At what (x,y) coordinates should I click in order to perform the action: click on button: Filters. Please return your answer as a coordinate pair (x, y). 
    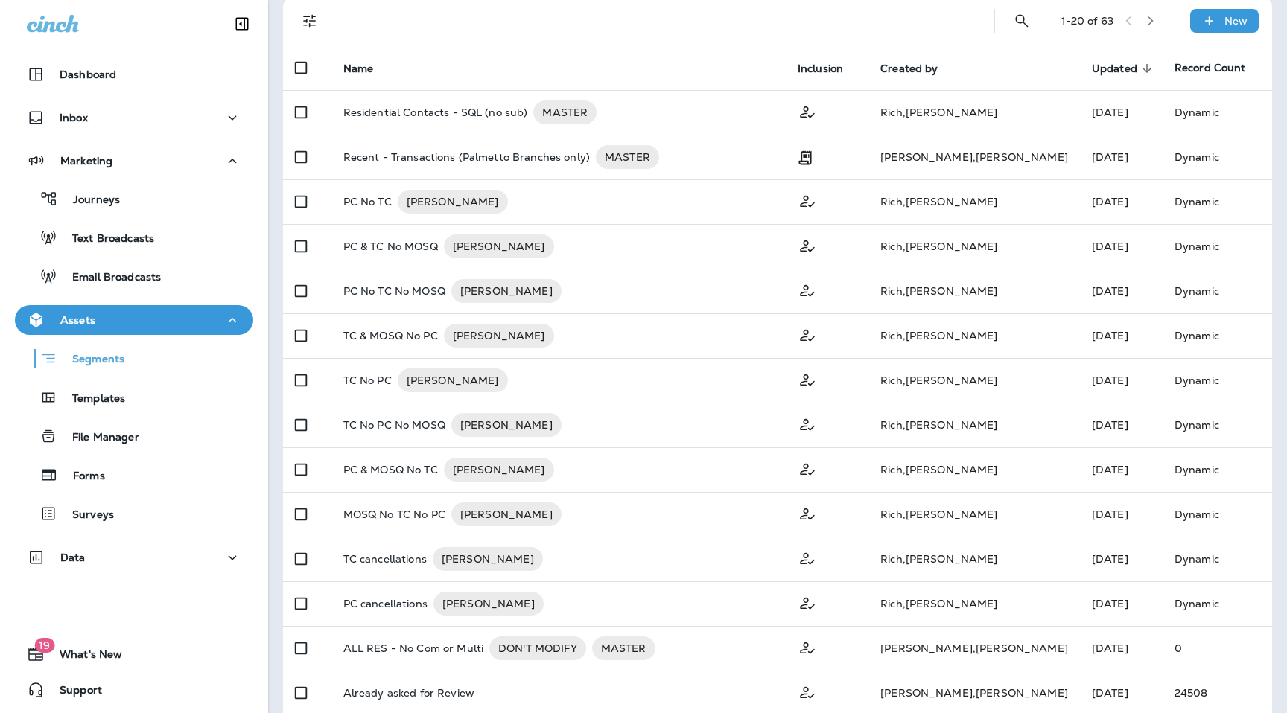
    Looking at the image, I should click on (310, 21).